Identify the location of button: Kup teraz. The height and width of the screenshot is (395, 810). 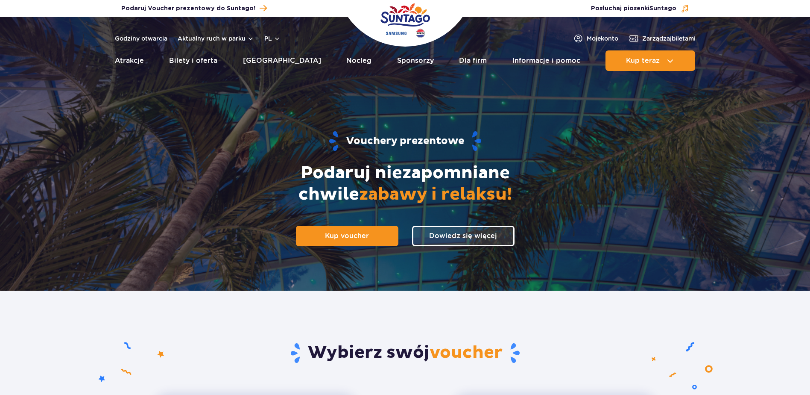
(651, 61).